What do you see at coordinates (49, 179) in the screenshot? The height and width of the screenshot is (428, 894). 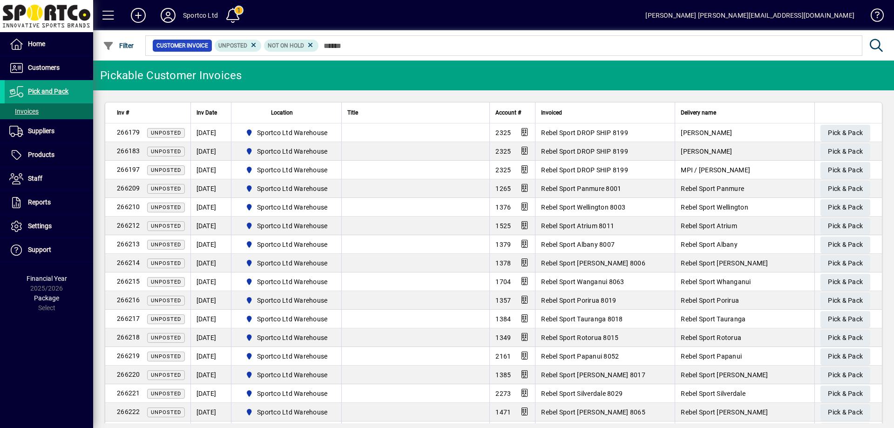 I see `a: Staff` at bounding box center [49, 179].